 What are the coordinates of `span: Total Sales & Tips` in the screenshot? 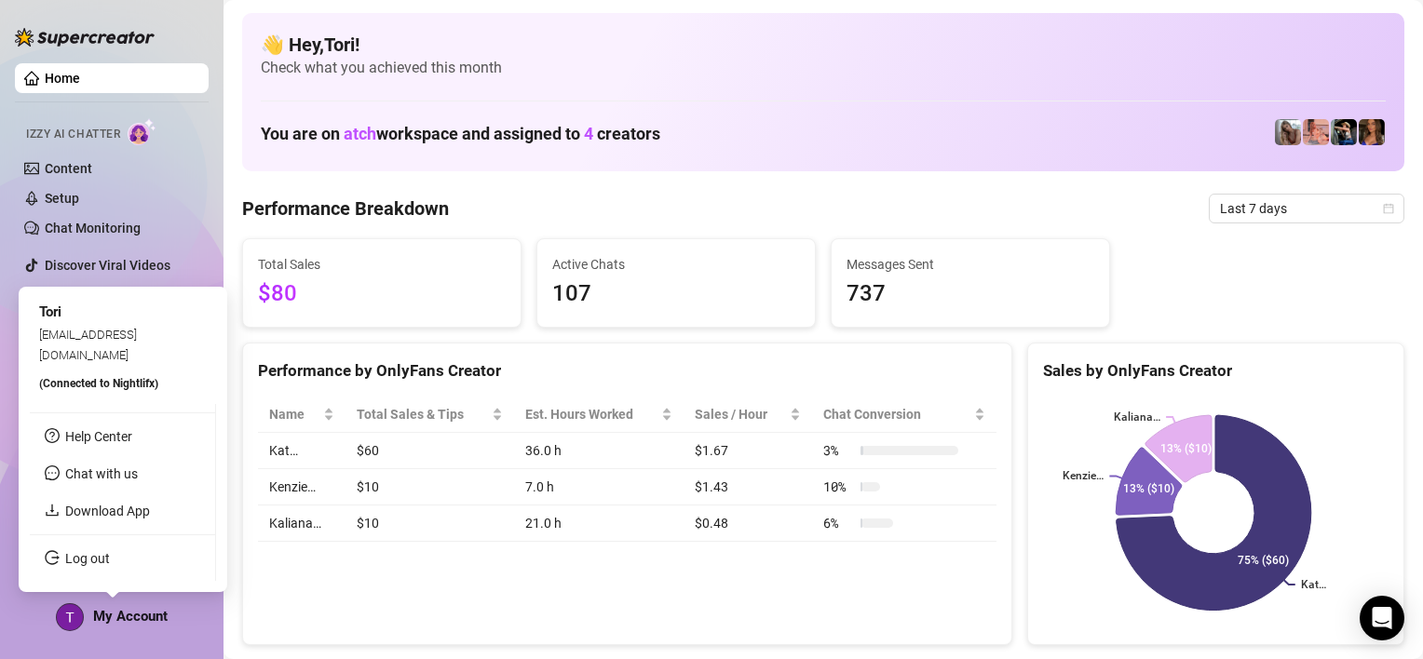 It's located at (422, 414).